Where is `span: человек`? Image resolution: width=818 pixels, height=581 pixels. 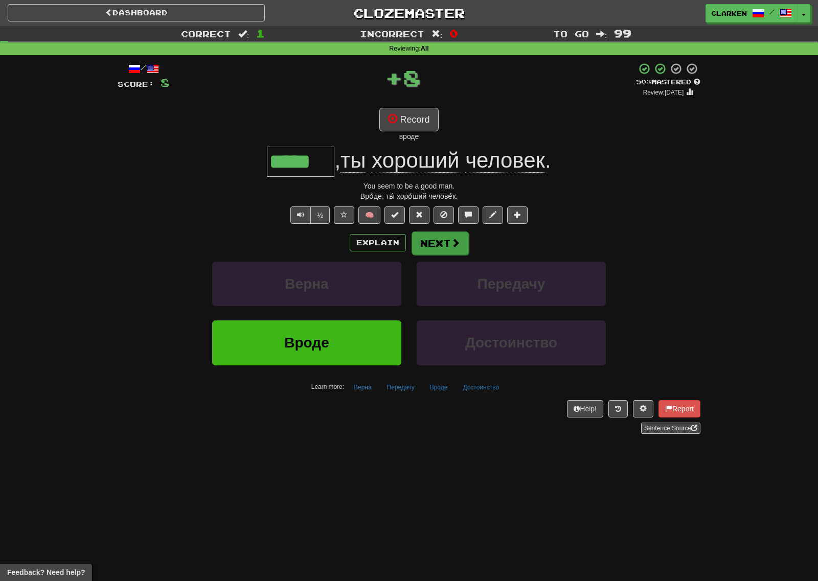
span: человек is located at coordinates (505, 161).